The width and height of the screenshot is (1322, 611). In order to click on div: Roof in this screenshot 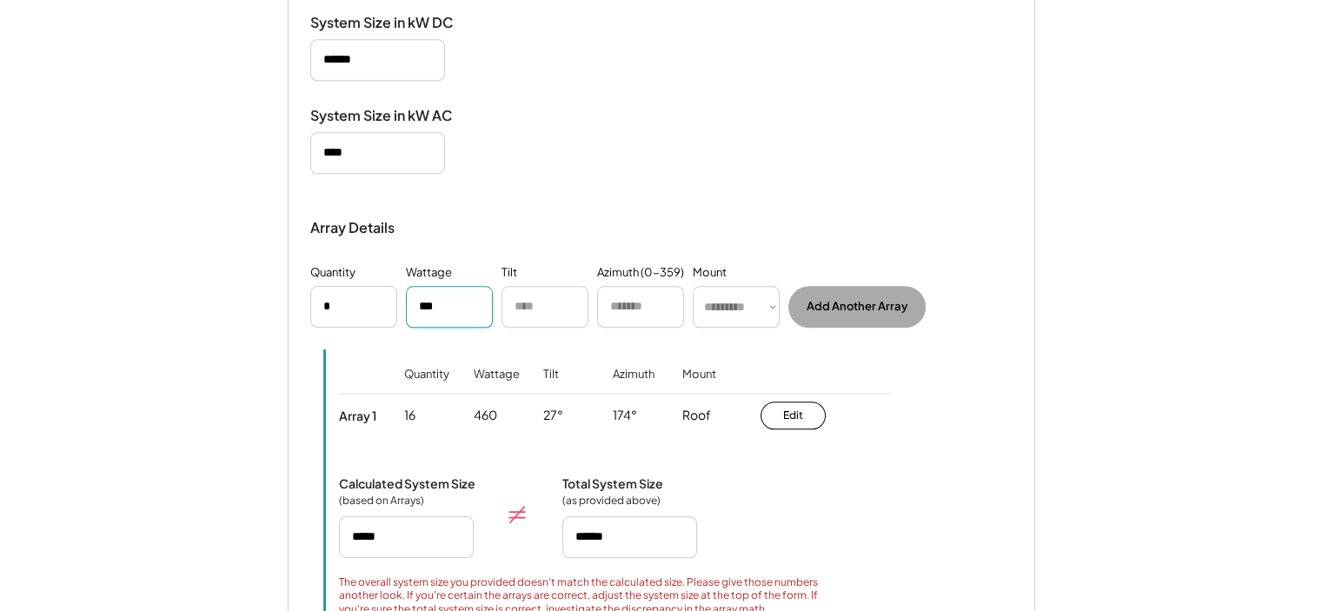, I will do `click(696, 416)`.